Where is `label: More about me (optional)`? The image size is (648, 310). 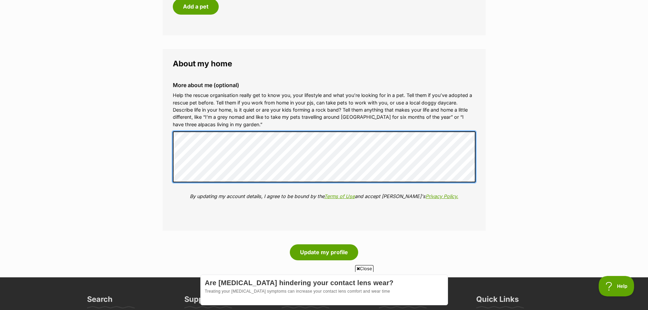 label: More about me (optional) is located at coordinates (324, 85).